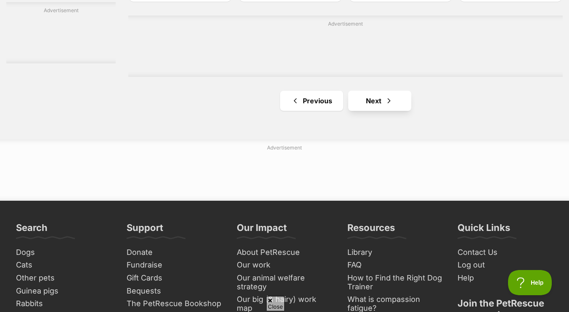 This screenshot has height=312, width=569. I want to click on a: How to Find the Right Dog Trainer, so click(395, 283).